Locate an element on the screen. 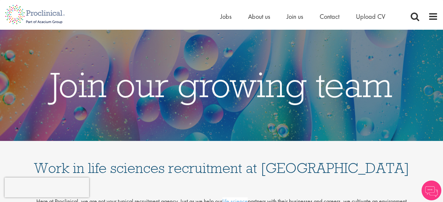  span: Contact is located at coordinates (330, 17).